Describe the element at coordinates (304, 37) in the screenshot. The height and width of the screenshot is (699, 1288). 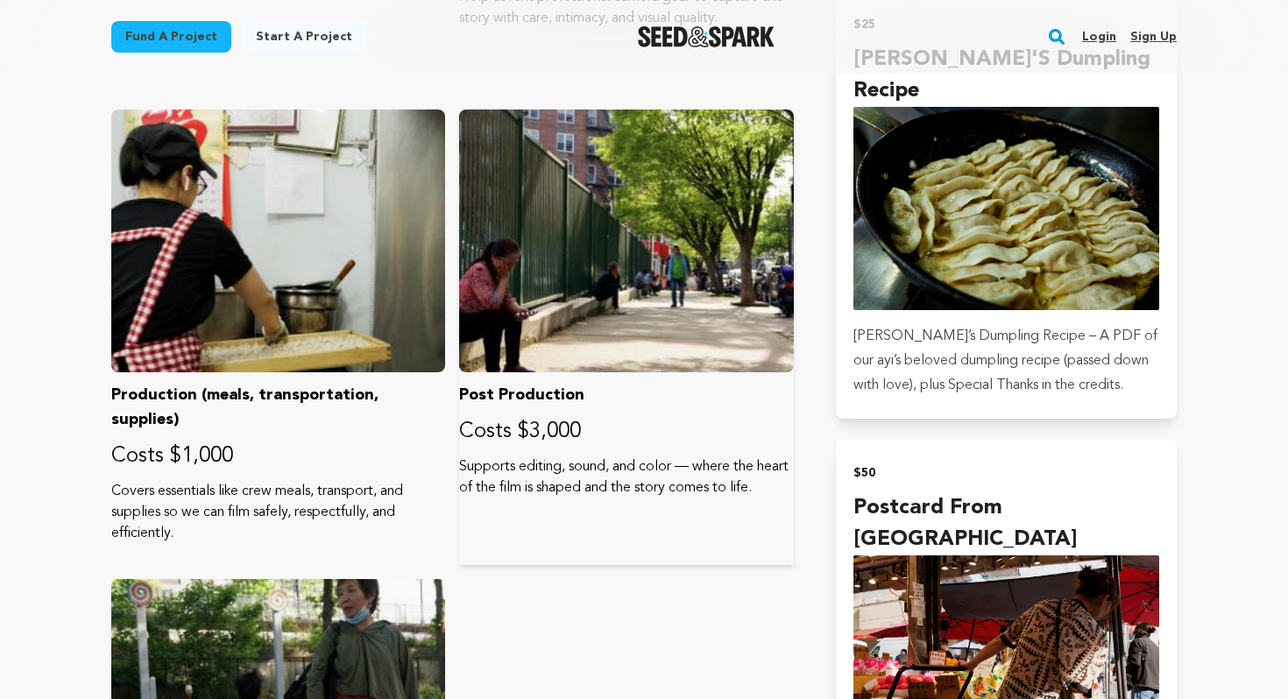
I see `a: Start a project` at that location.